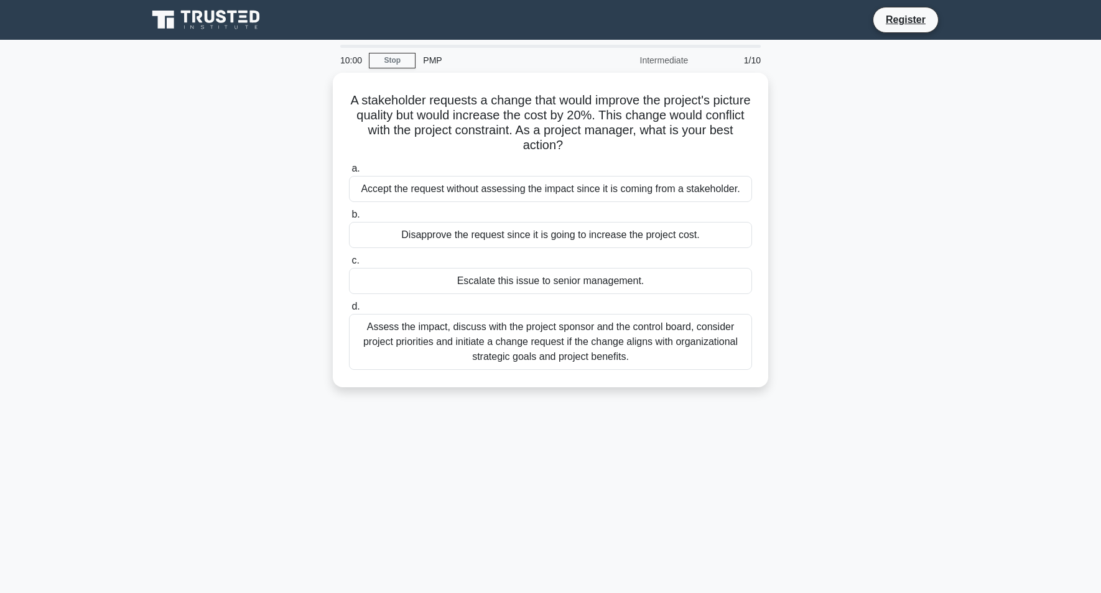 The height and width of the screenshot is (593, 1101). I want to click on h5: A stakeholder requests a change that would improve the project's picture quality but would increa..., so click(550, 123).